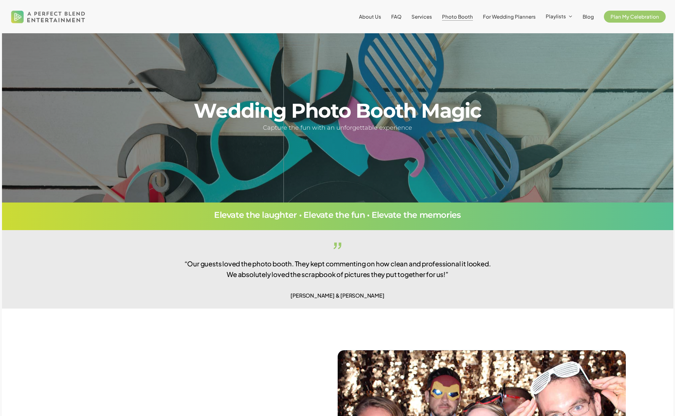 The image size is (675, 416). What do you see at coordinates (370, 16) in the screenshot?
I see `span: About Us` at bounding box center [370, 16].